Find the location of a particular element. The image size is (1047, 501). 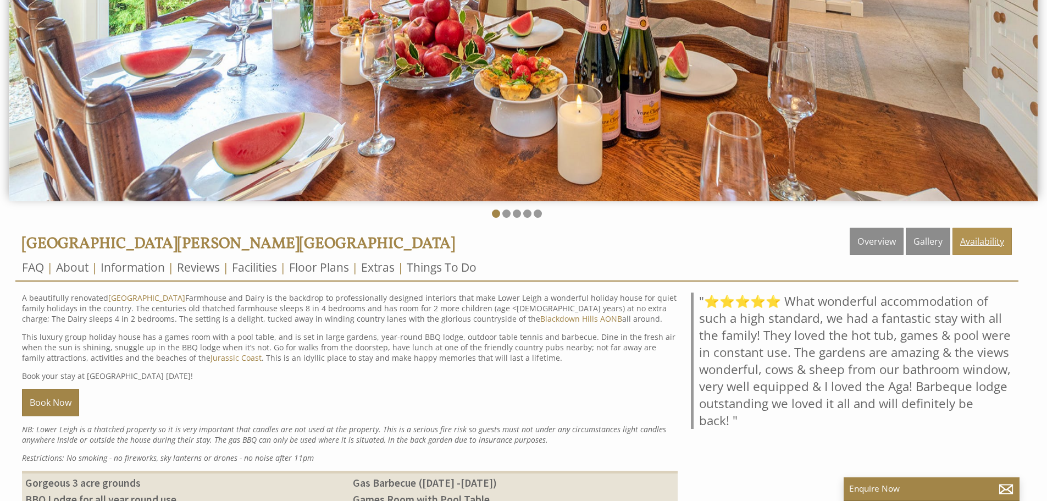

p: A beautifully renovated Farmhouse and Dairy is the backdrop to professionally designed interiors ... is located at coordinates (350, 308).